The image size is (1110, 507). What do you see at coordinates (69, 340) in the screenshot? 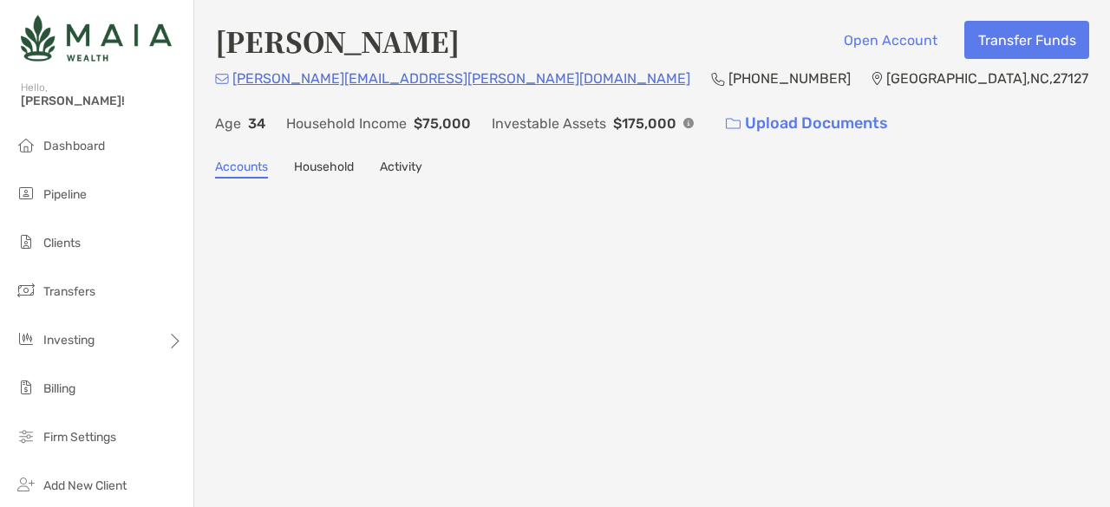
I see `span: Investing` at bounding box center [69, 340].